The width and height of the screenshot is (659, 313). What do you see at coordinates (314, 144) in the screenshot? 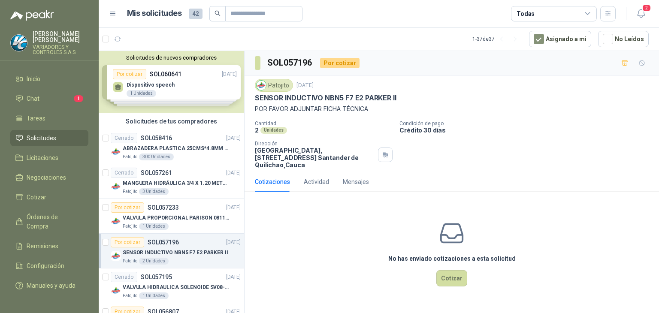
I see `p: Dirección` at bounding box center [314, 144].